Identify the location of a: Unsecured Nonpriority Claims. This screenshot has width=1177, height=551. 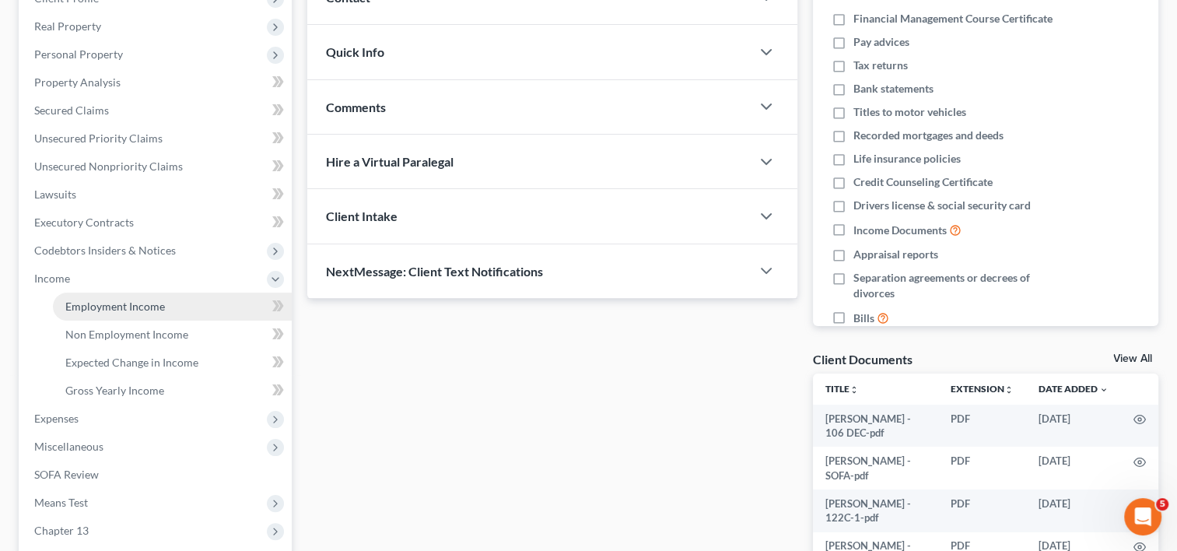
(156, 167).